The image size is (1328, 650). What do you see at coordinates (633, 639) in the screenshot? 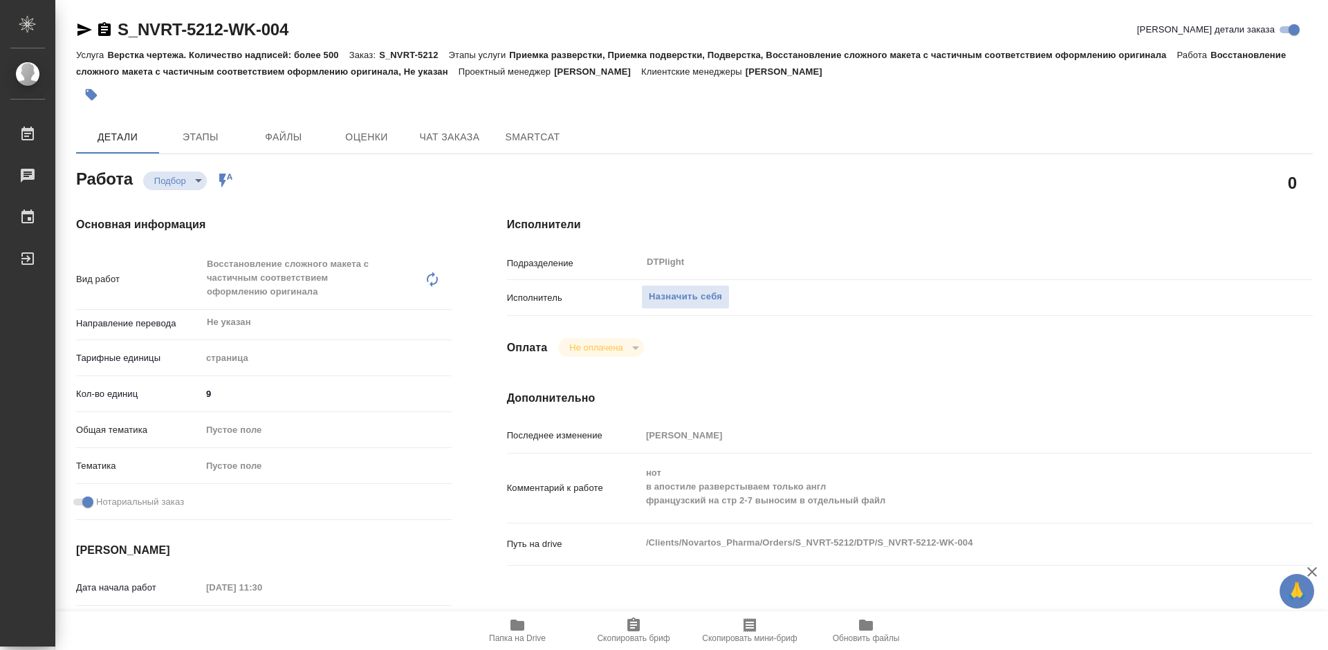
I see `span: Скопировать бриф` at bounding box center [633, 639].